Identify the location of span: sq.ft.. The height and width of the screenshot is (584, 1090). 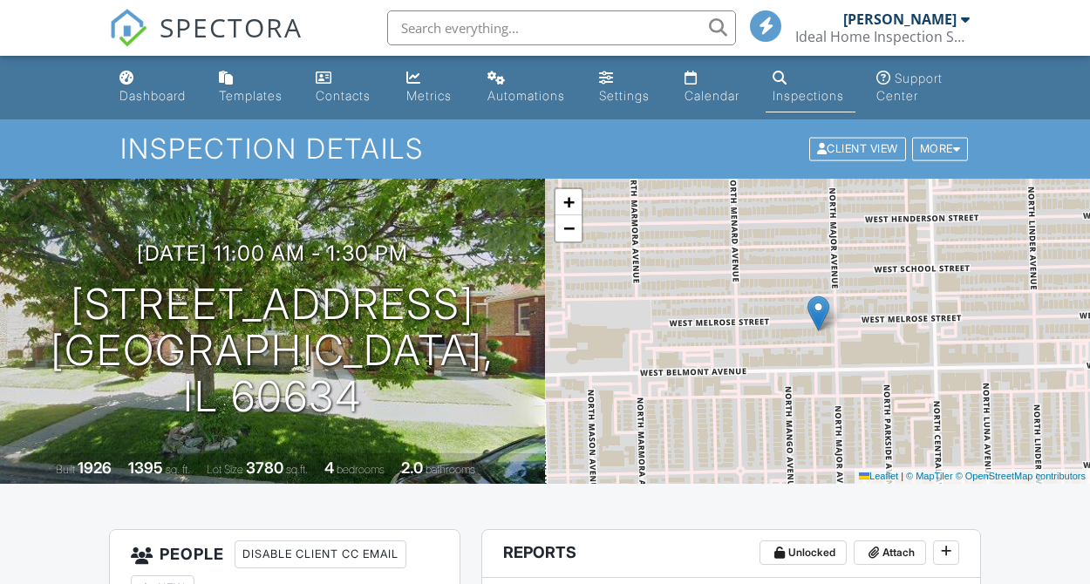
(296, 469).